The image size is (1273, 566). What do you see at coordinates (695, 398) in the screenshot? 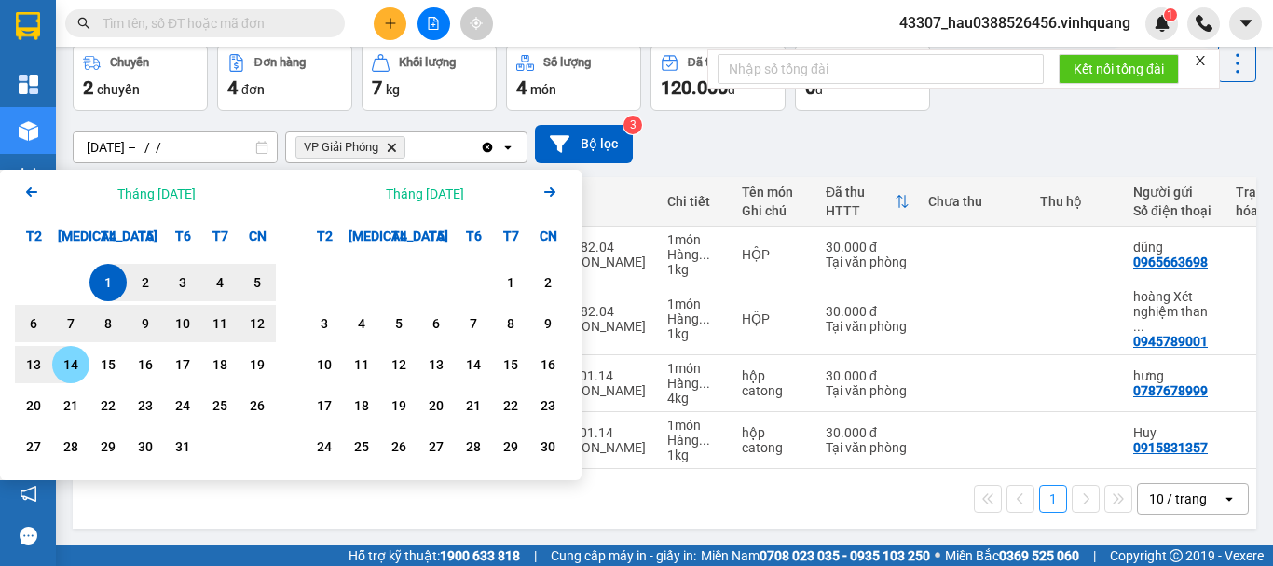
I see `div: 4 kg` at bounding box center [695, 398].